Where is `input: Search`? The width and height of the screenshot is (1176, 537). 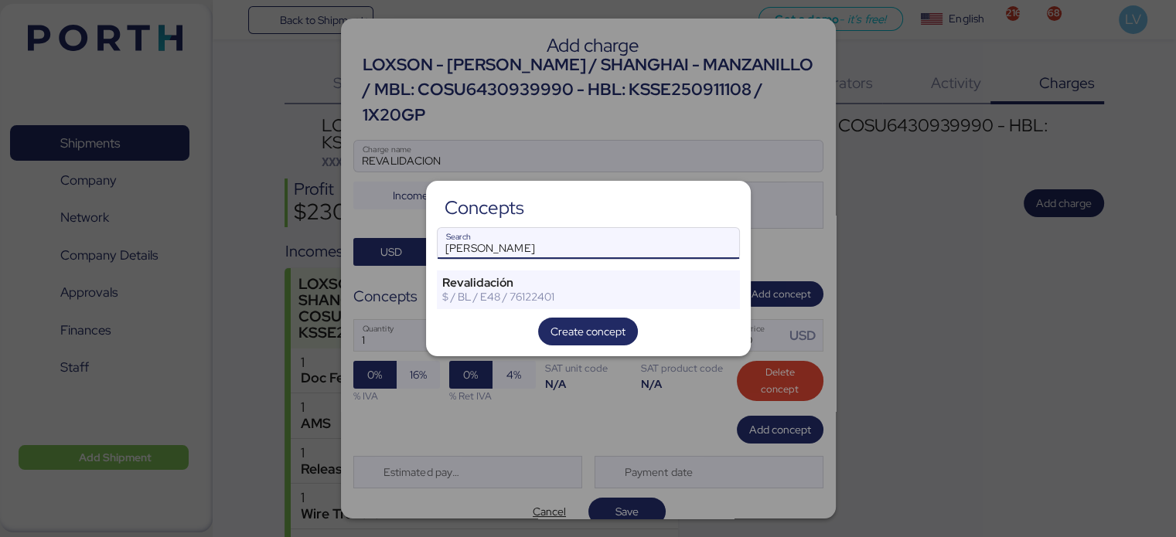 input: Search is located at coordinates (589, 244).